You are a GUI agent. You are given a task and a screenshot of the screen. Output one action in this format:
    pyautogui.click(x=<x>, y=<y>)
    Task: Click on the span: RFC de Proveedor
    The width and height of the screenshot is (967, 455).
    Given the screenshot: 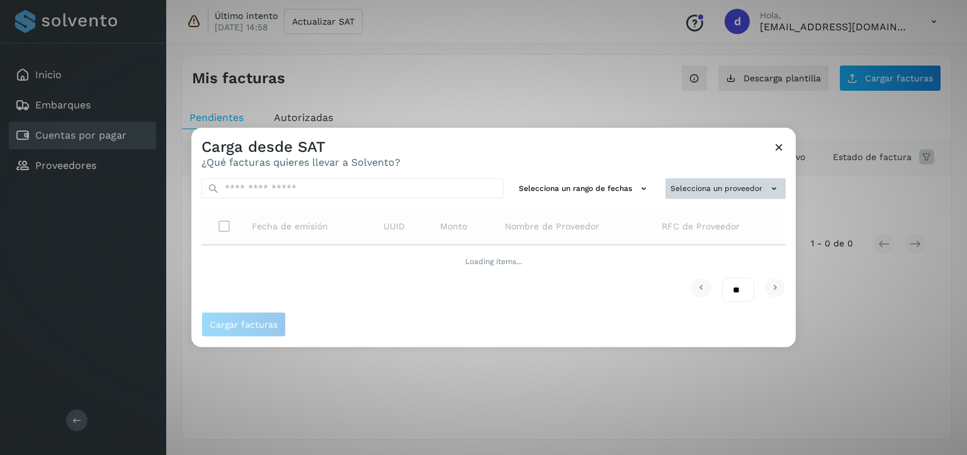 What is the action you would take?
    pyautogui.click(x=701, y=226)
    